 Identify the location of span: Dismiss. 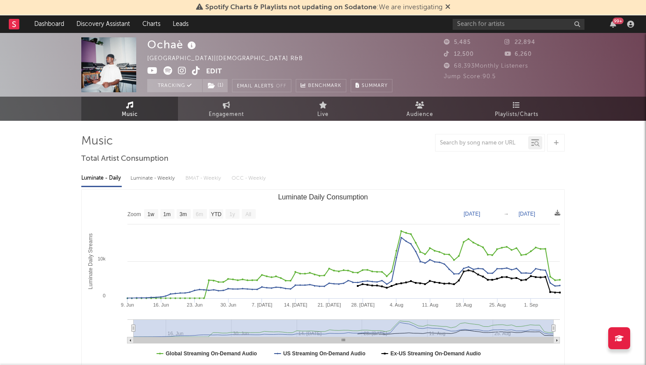
(448, 7).